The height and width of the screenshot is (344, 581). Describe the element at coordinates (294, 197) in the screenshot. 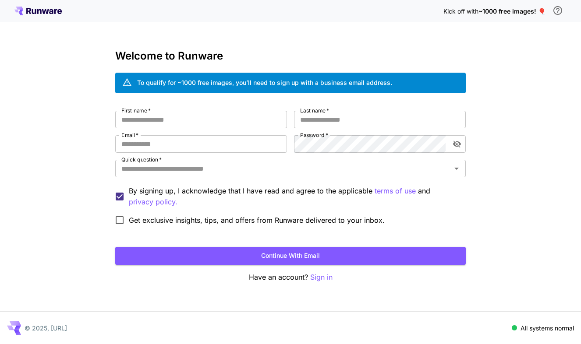

I see `p: By signing up, I acknowledge that I have read and agree to the applicable and` at that location.